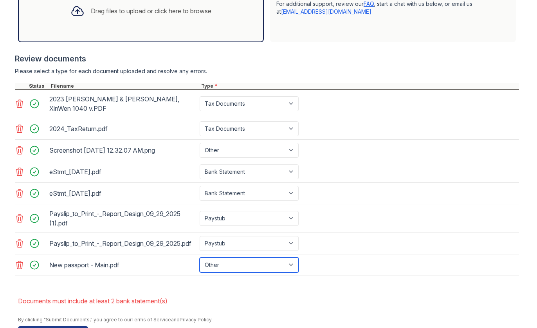 This screenshot has height=328, width=537. What do you see at coordinates (123, 129) in the screenshot?
I see `div: 2024_TaxReturn.pdf` at bounding box center [123, 129].